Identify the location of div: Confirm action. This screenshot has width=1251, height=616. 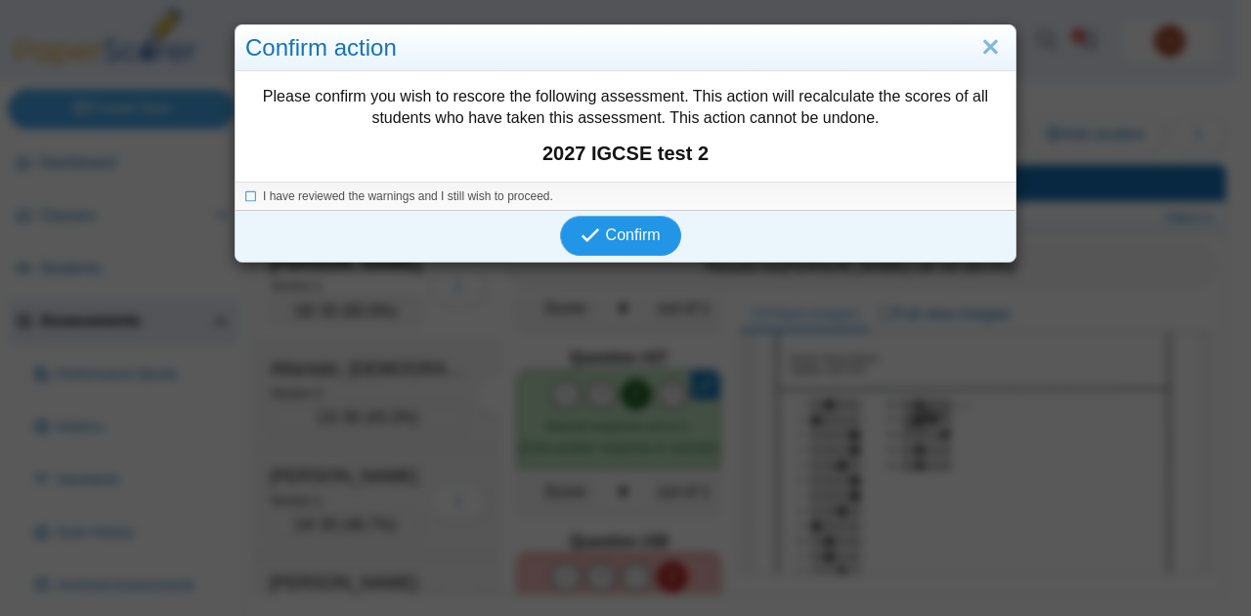
(625, 48).